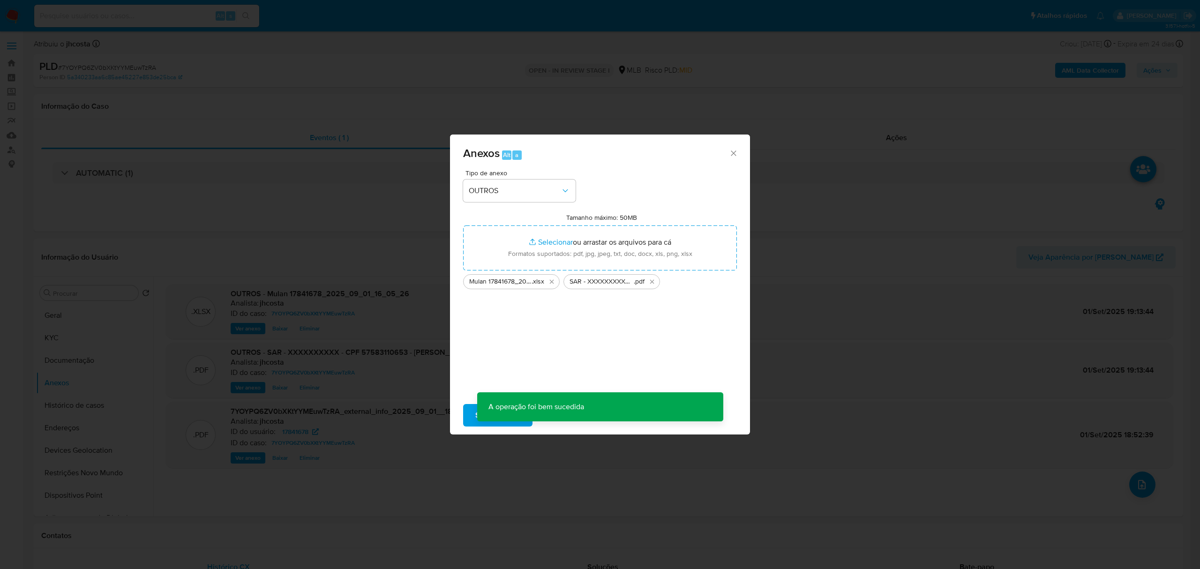  I want to click on span: a, so click(517, 155).